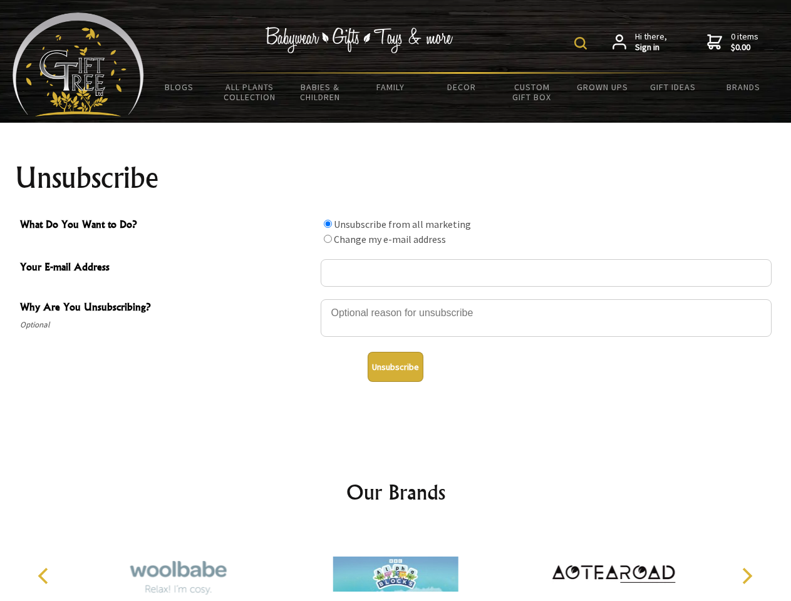 This screenshot has width=791, height=601. What do you see at coordinates (546, 318) in the screenshot?
I see `textarea: Why Are You Unsubscribing?` at bounding box center [546, 318].